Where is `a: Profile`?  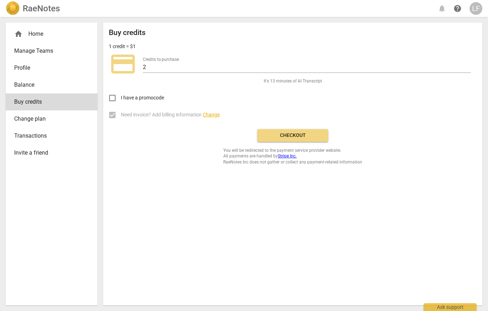 a: Profile is located at coordinates (51, 68).